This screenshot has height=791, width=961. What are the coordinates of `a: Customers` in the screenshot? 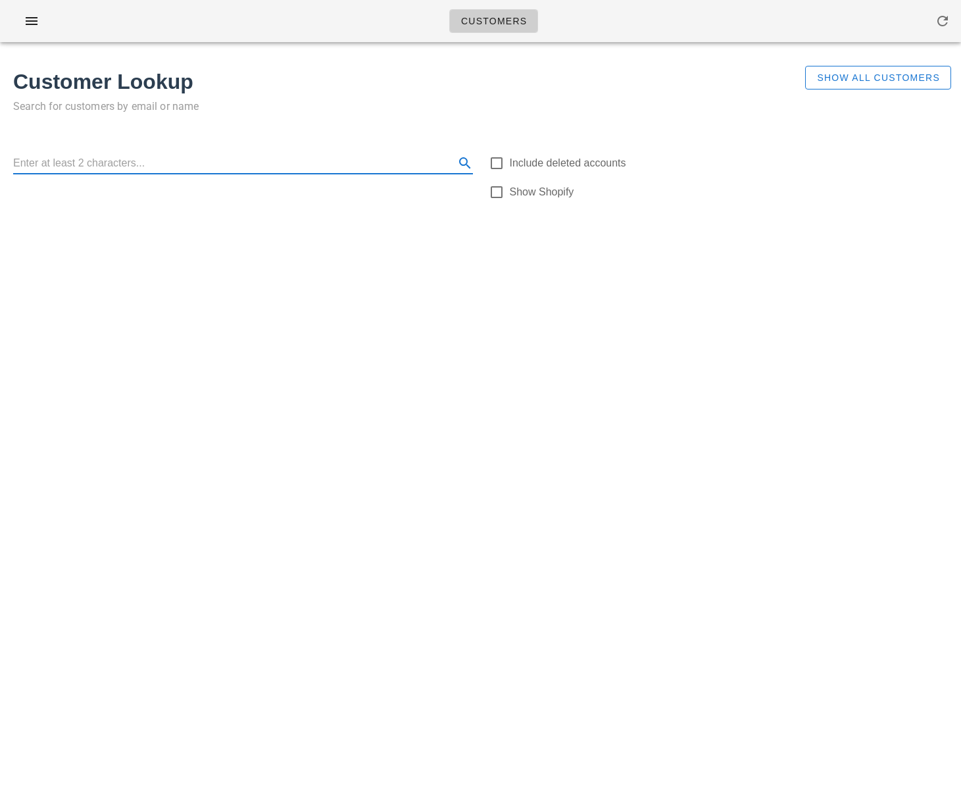 It's located at (494, 21).